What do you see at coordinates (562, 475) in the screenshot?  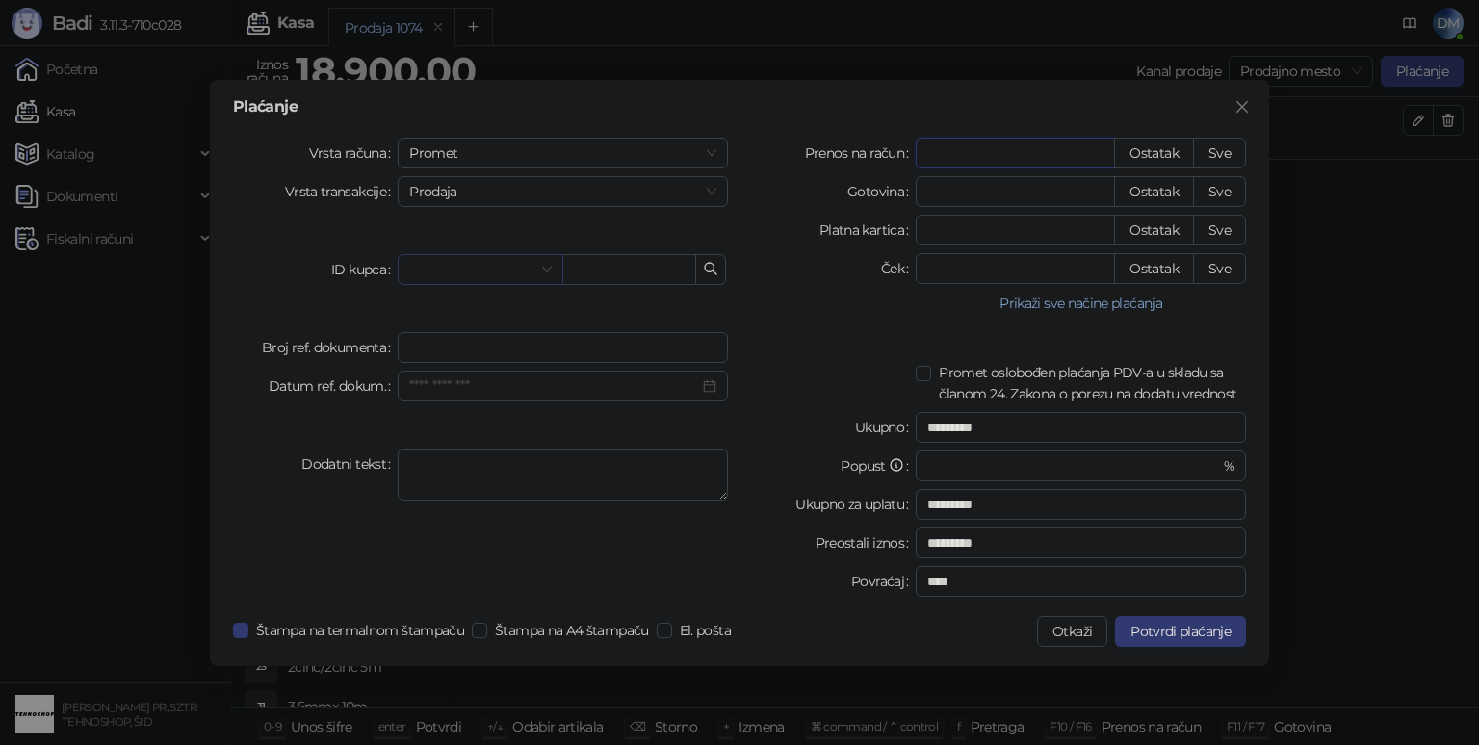 I see `textarea: Dodatni tekst` at bounding box center [562, 475].